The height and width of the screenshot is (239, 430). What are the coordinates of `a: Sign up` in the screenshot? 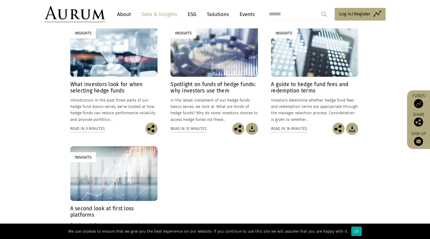 It's located at (419, 138).